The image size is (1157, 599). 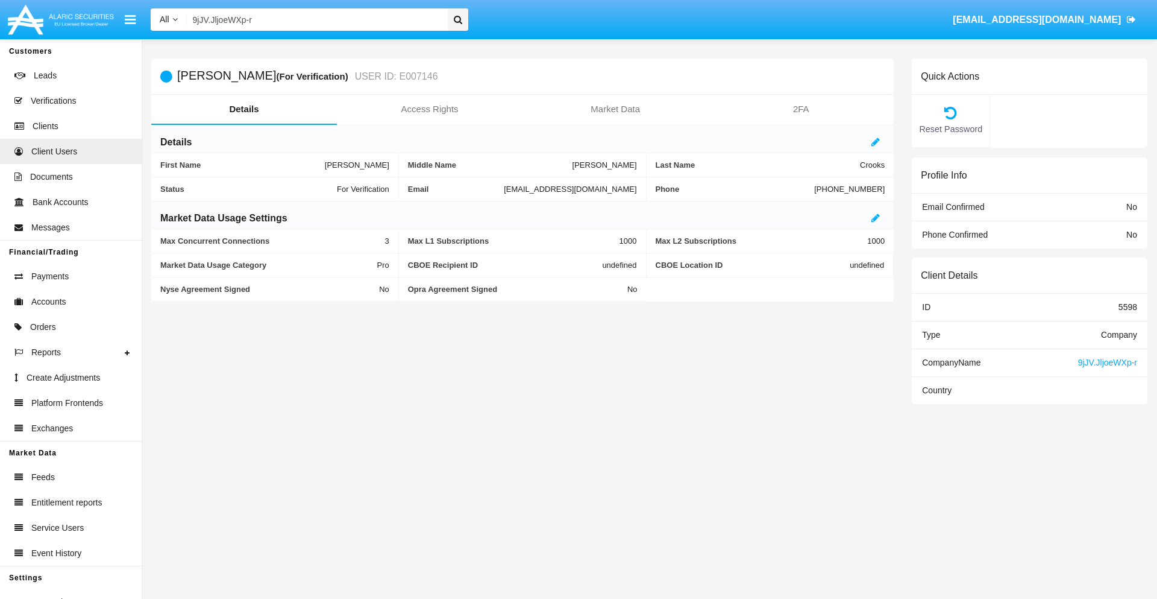 What do you see at coordinates (63, 377) in the screenshot?
I see `span: Create Adjustments` at bounding box center [63, 377].